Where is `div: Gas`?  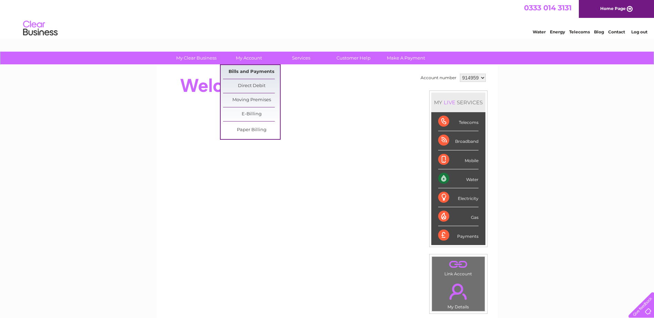
div: Gas is located at coordinates (458, 217).